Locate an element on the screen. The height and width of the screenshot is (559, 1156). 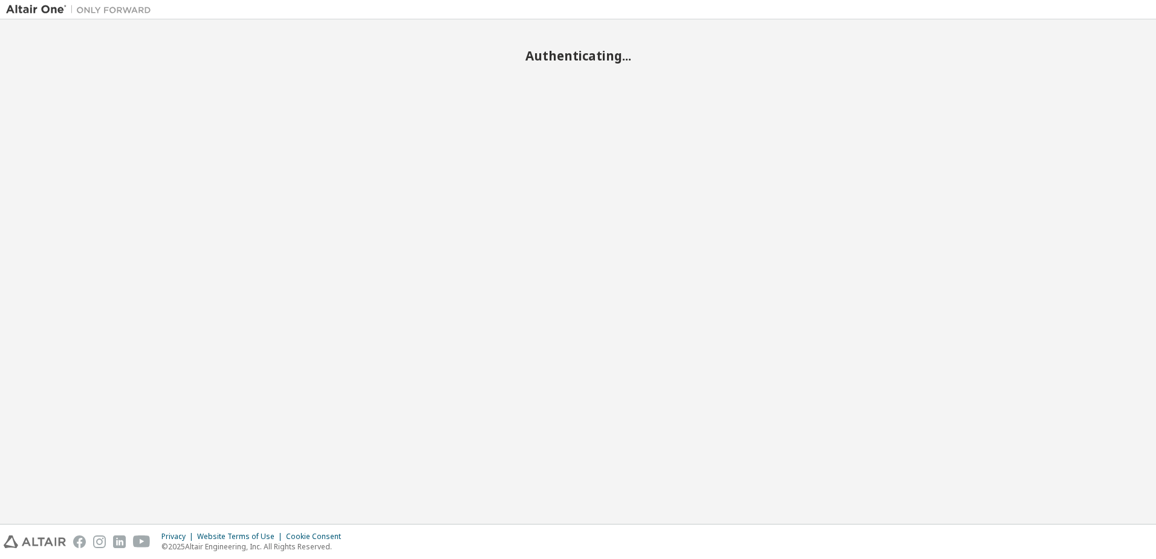
img: youtube.svg is located at coordinates (141, 541).